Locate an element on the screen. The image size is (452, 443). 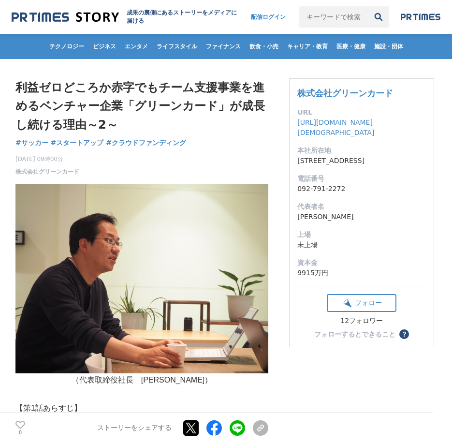
a: 配信ログイン is located at coordinates (268, 17).